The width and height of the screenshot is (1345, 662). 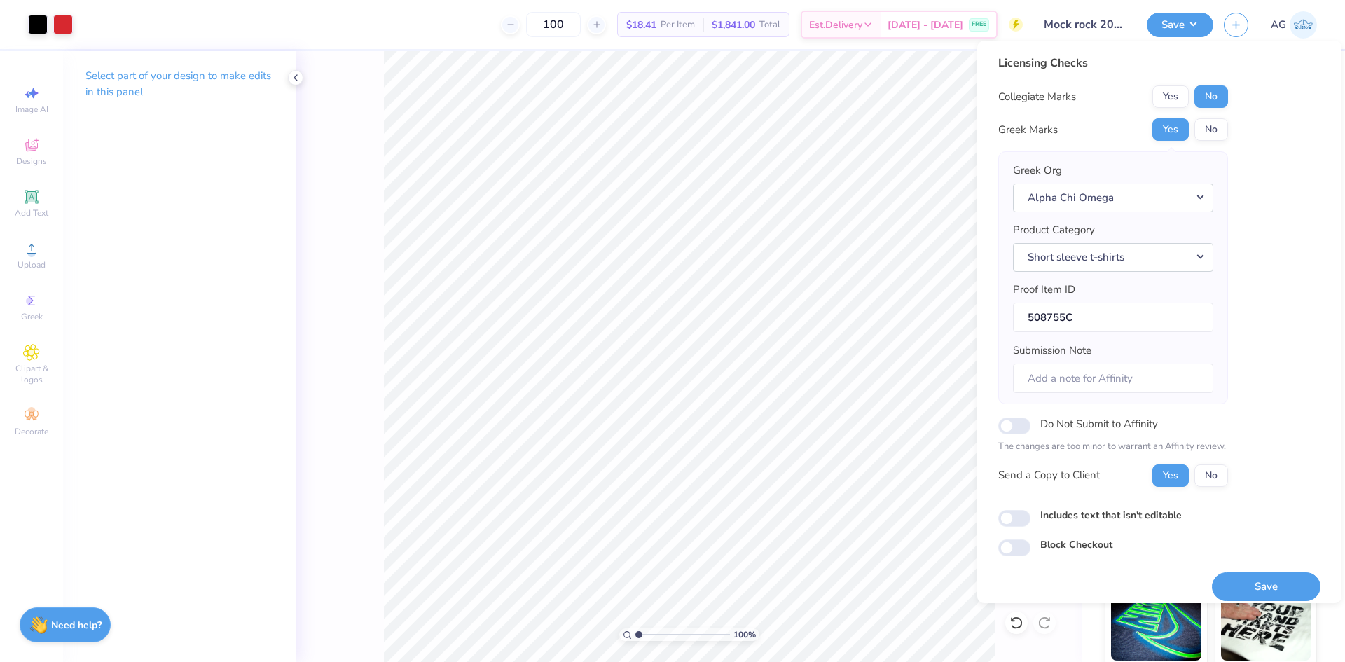 I want to click on span: FREE, so click(x=979, y=25).